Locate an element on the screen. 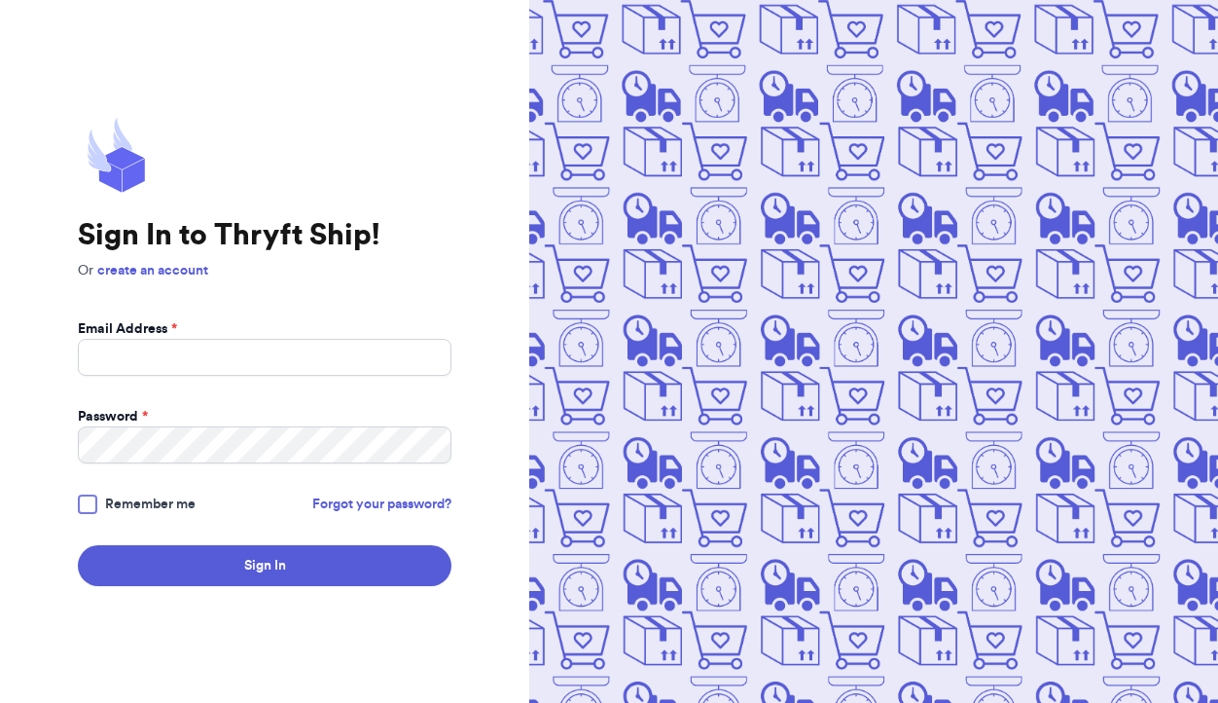  p: Or is located at coordinates (265, 270).